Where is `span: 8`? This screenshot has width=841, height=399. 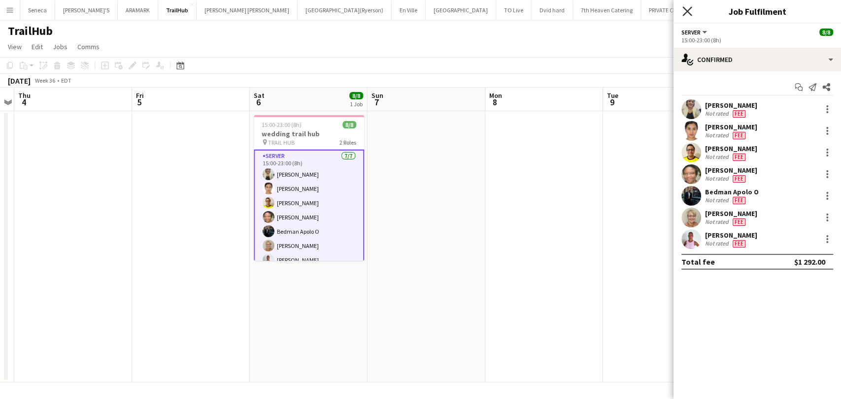
span: 8 is located at coordinates (494, 102).